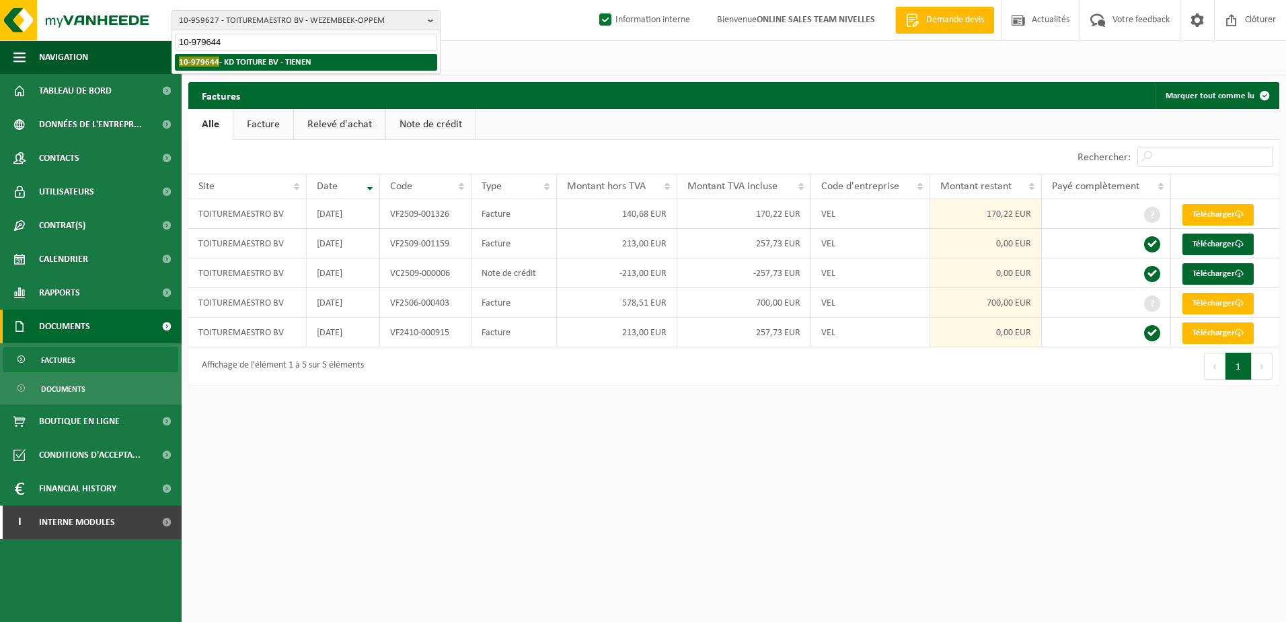  What do you see at coordinates (301, 21) in the screenshot?
I see `span: 10-959627 - TOITUREMAESTRO BV - WEZEMBEEK-OPPEM` at bounding box center [301, 21].